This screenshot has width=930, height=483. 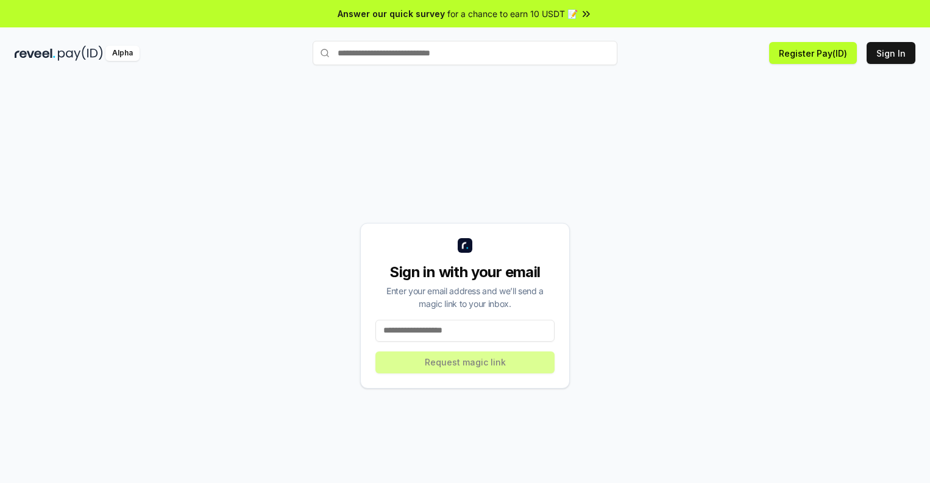 I want to click on img: pay_id, so click(x=80, y=53).